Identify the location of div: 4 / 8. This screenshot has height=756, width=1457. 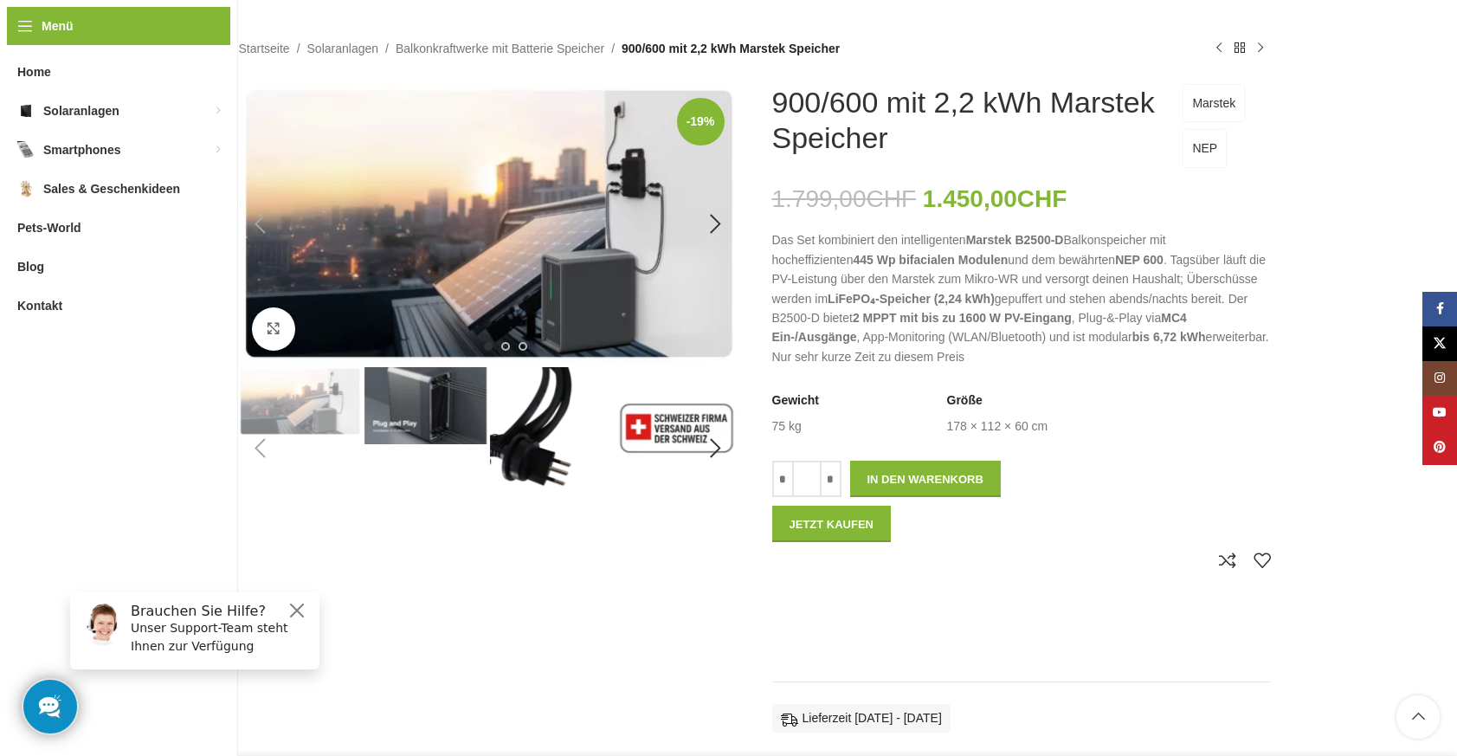
(676, 428).